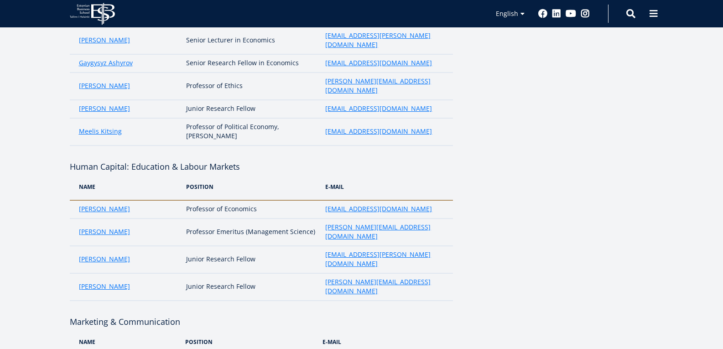 The image size is (723, 349). Describe the element at coordinates (261, 321) in the screenshot. I see `h4: Marketing & Communication` at that location.